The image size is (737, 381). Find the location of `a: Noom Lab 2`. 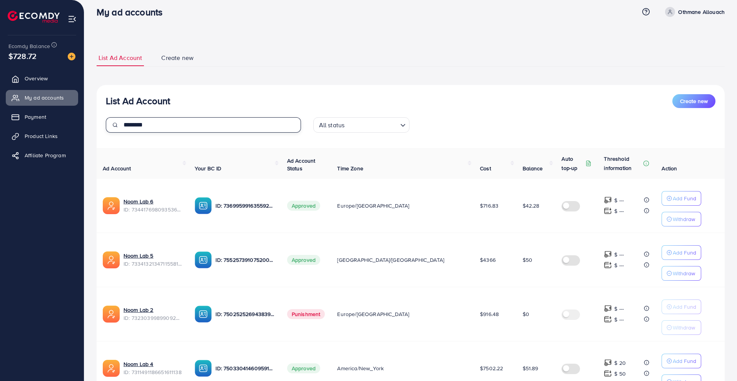

a: Noom Lab 2 is located at coordinates (139, 310).